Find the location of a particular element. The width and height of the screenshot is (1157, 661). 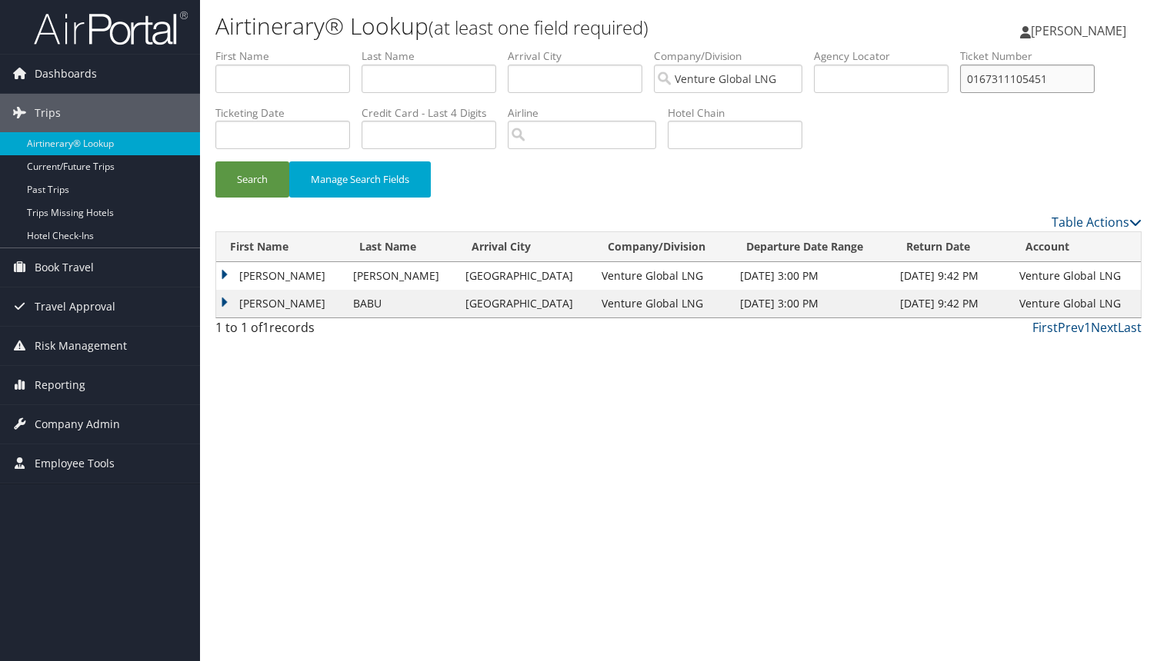

span: Company Admin is located at coordinates (77, 425).